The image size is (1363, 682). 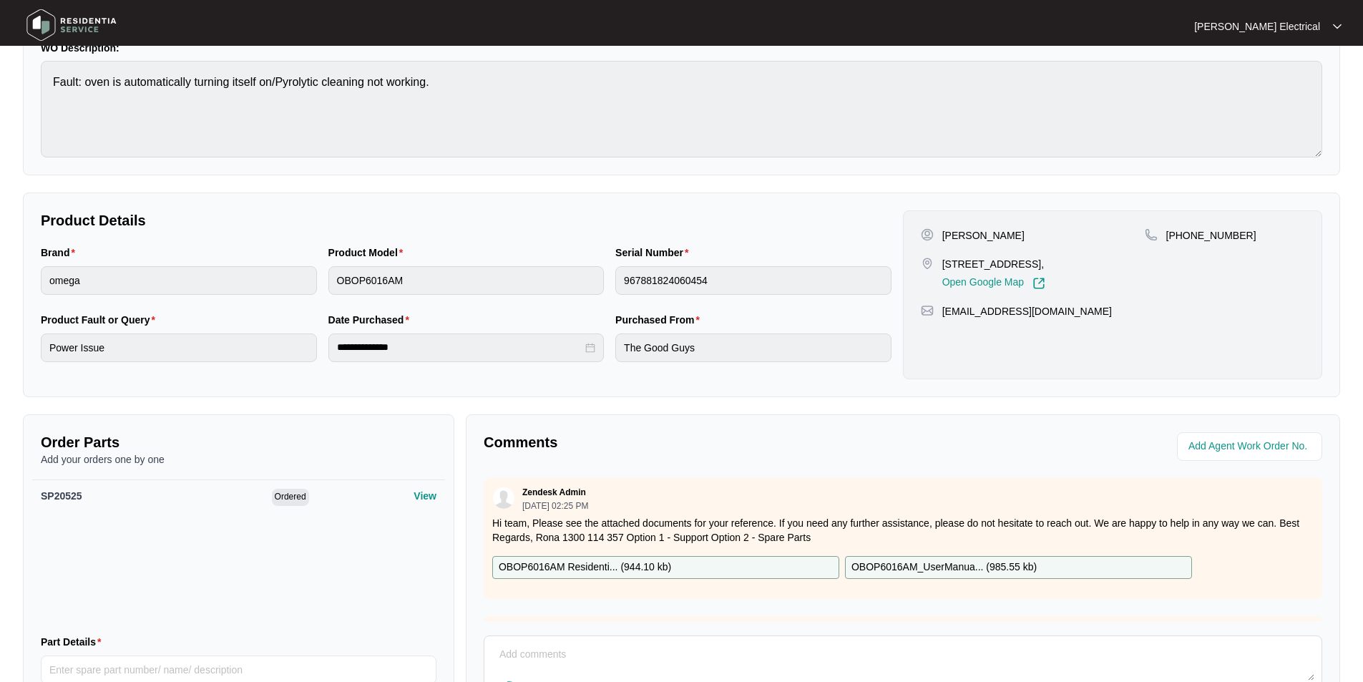 I want to click on p: OBOP6016AM_UserManua... ( 985.55 kb ), so click(x=944, y=567).